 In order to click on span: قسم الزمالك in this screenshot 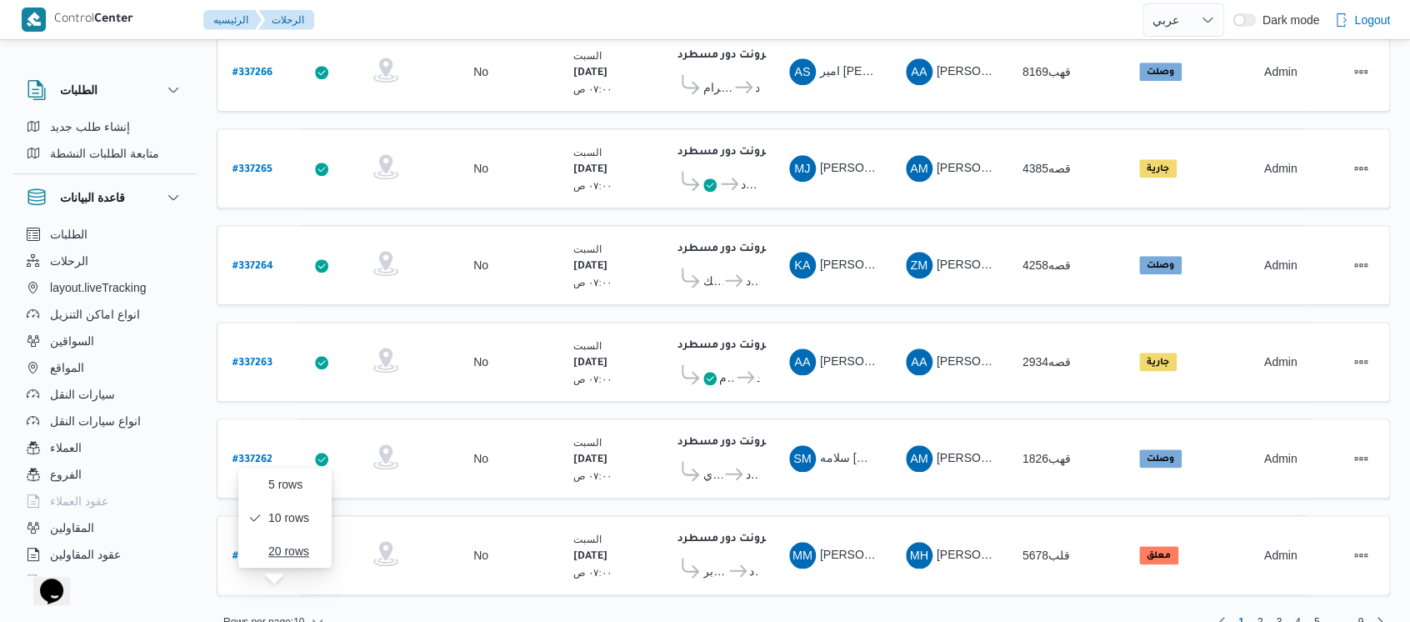, I will do `click(713, 281)`.